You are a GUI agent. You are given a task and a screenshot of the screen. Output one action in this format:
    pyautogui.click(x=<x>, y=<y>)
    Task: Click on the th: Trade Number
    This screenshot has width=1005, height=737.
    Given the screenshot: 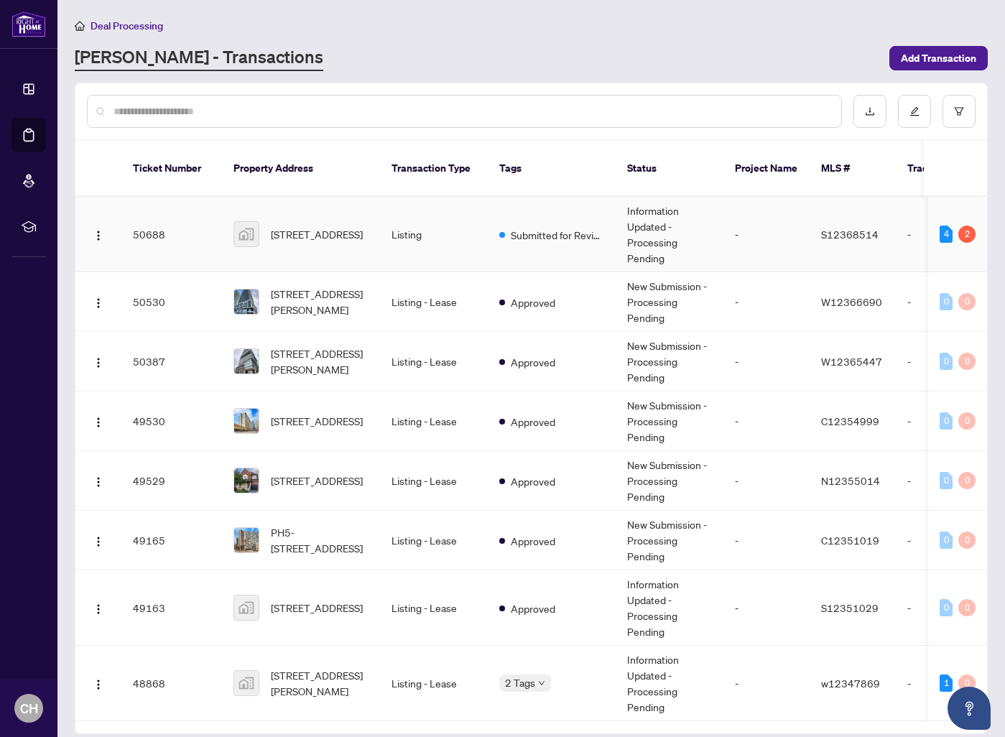 What is the action you would take?
    pyautogui.click(x=946, y=169)
    